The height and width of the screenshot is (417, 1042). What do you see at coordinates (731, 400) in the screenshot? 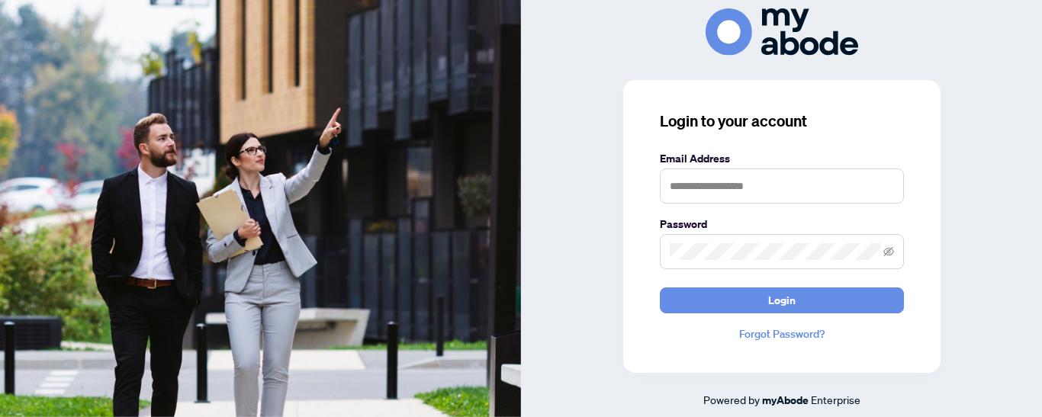
I see `span: Powered by` at bounding box center [731, 400].